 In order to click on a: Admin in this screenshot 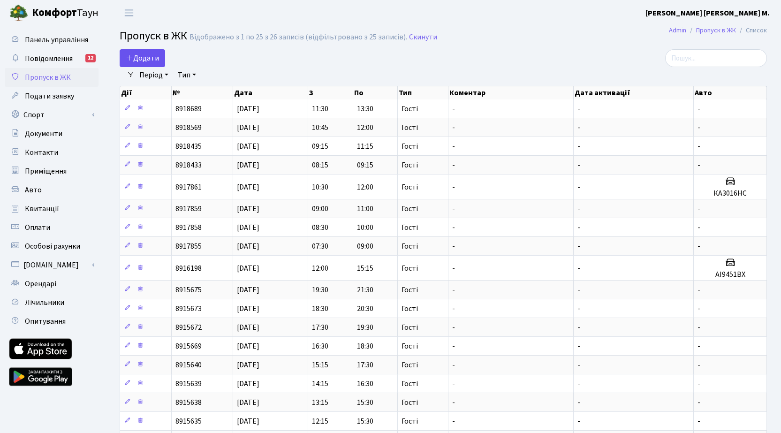, I will do `click(677, 30)`.